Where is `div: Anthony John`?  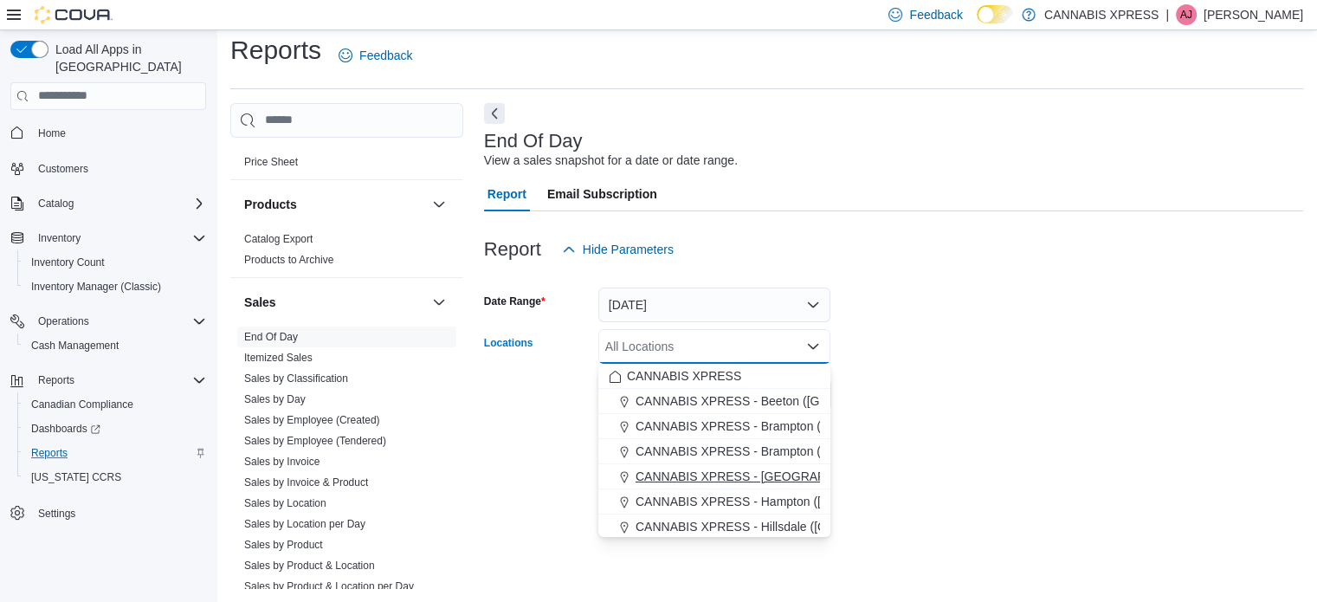
div: Anthony John is located at coordinates (1186, 15).